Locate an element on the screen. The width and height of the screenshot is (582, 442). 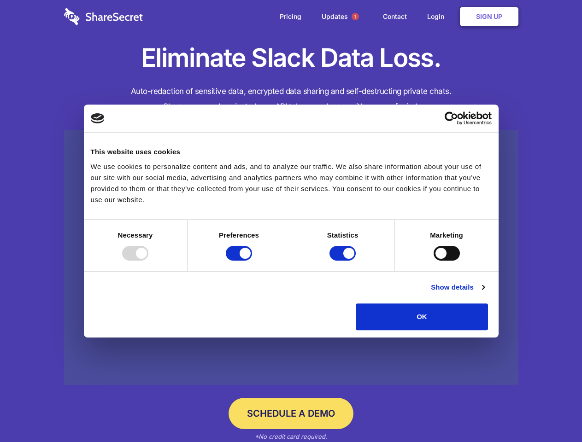
a: Login is located at coordinates (438, 17).